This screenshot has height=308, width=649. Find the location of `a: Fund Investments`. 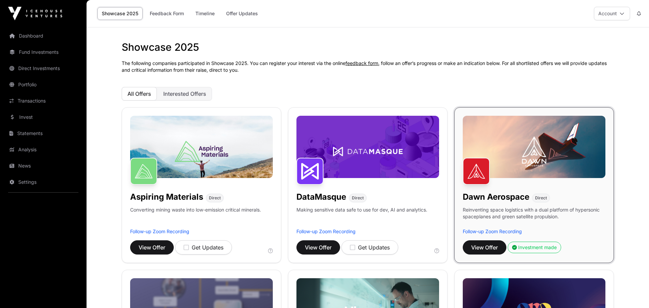

a: Fund Investments is located at coordinates (43, 52).